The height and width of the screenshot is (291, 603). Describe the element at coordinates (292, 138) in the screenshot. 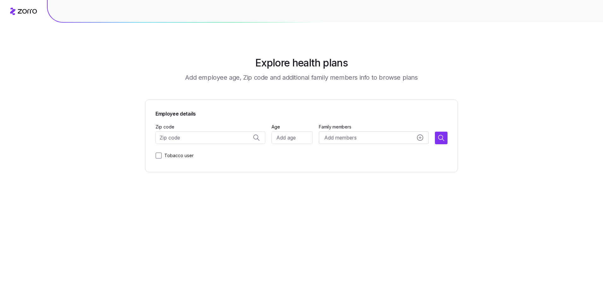

I see `input: Add age` at that location.